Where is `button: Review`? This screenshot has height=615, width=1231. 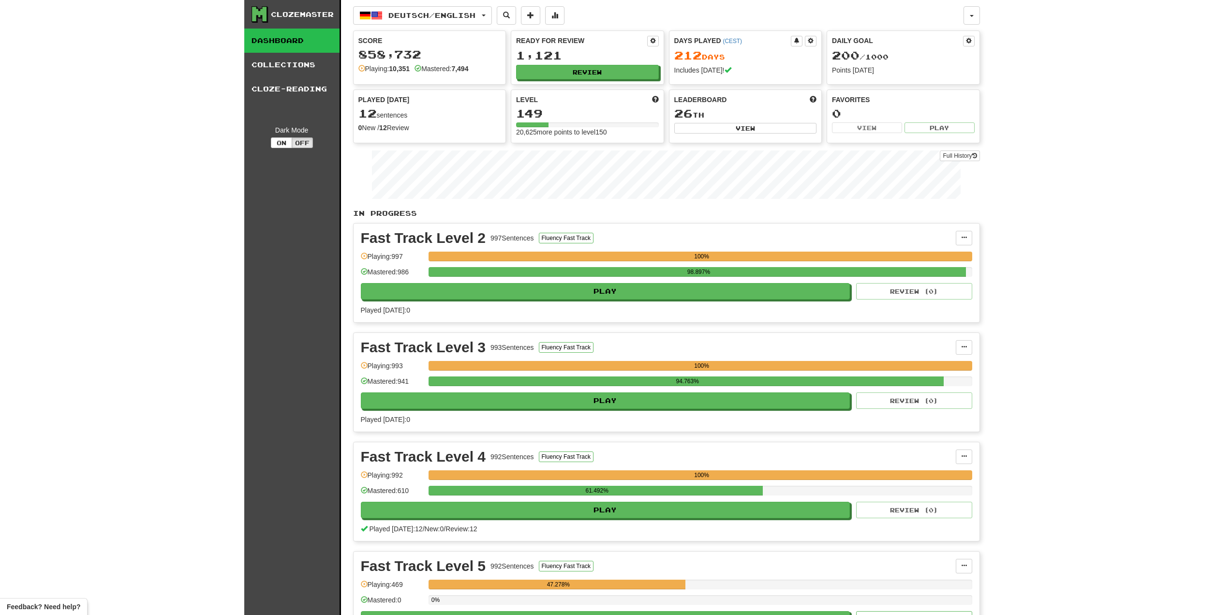
button: Review is located at coordinates (587, 72).